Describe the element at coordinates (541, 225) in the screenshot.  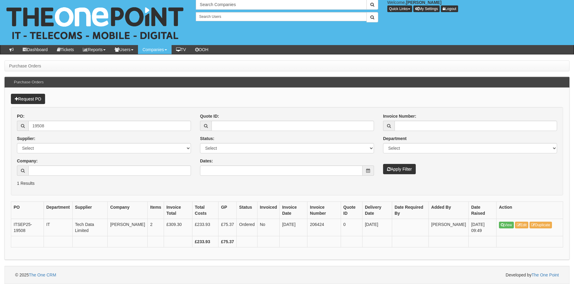
I see `a: Duplicate` at that location.